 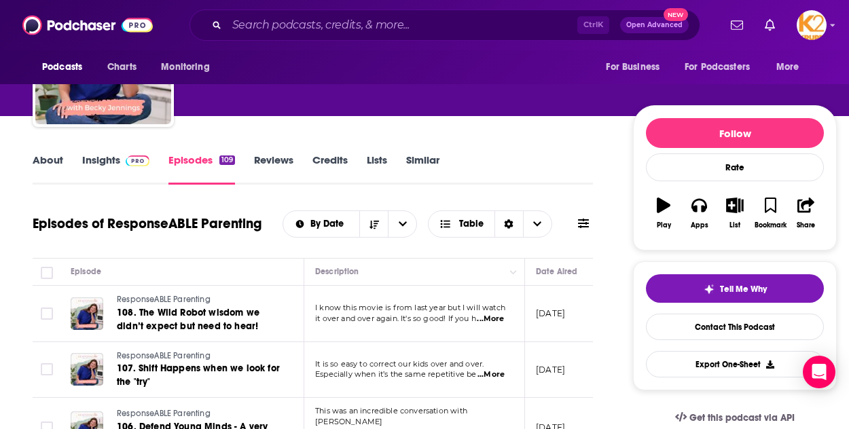 I want to click on div: Sort Direction, so click(x=509, y=224).